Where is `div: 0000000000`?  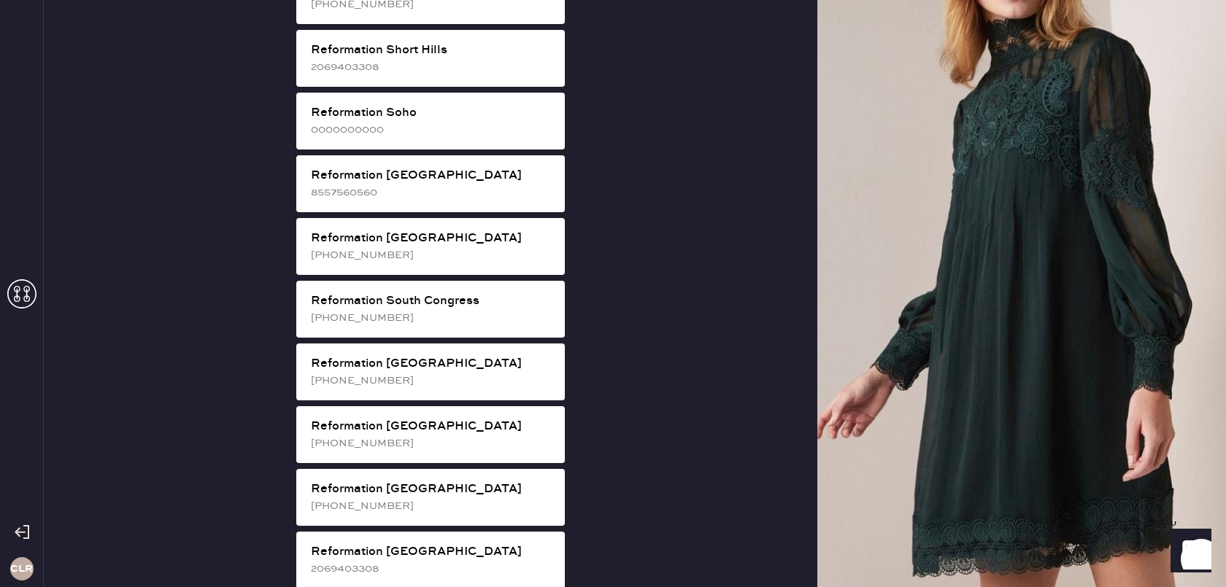
div: 0000000000 is located at coordinates (432, 130).